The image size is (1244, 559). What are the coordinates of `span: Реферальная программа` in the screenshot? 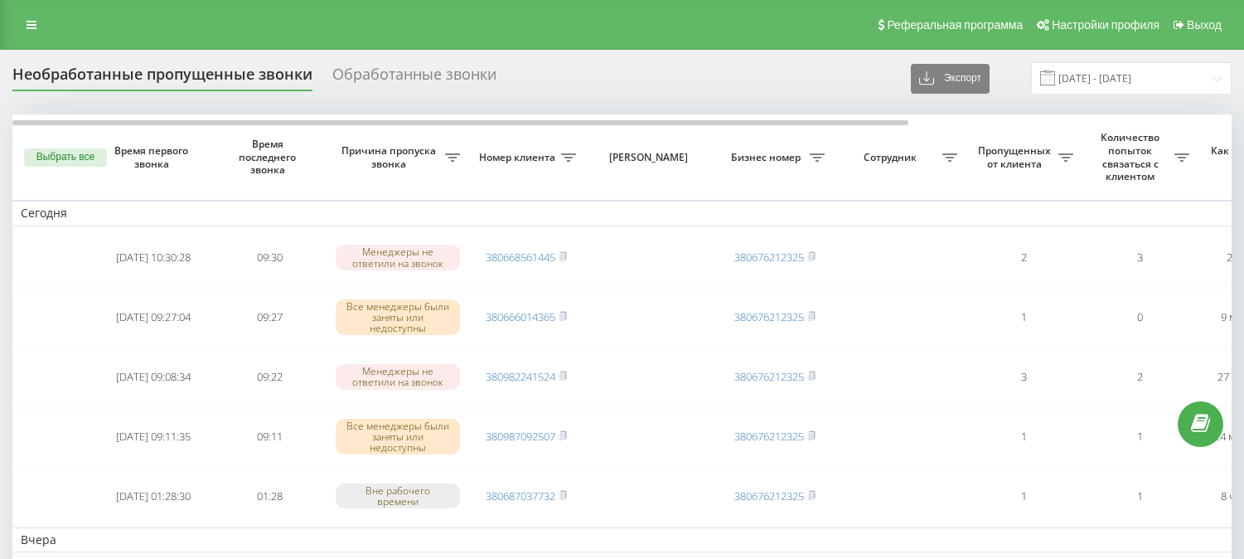 It's located at (955, 25).